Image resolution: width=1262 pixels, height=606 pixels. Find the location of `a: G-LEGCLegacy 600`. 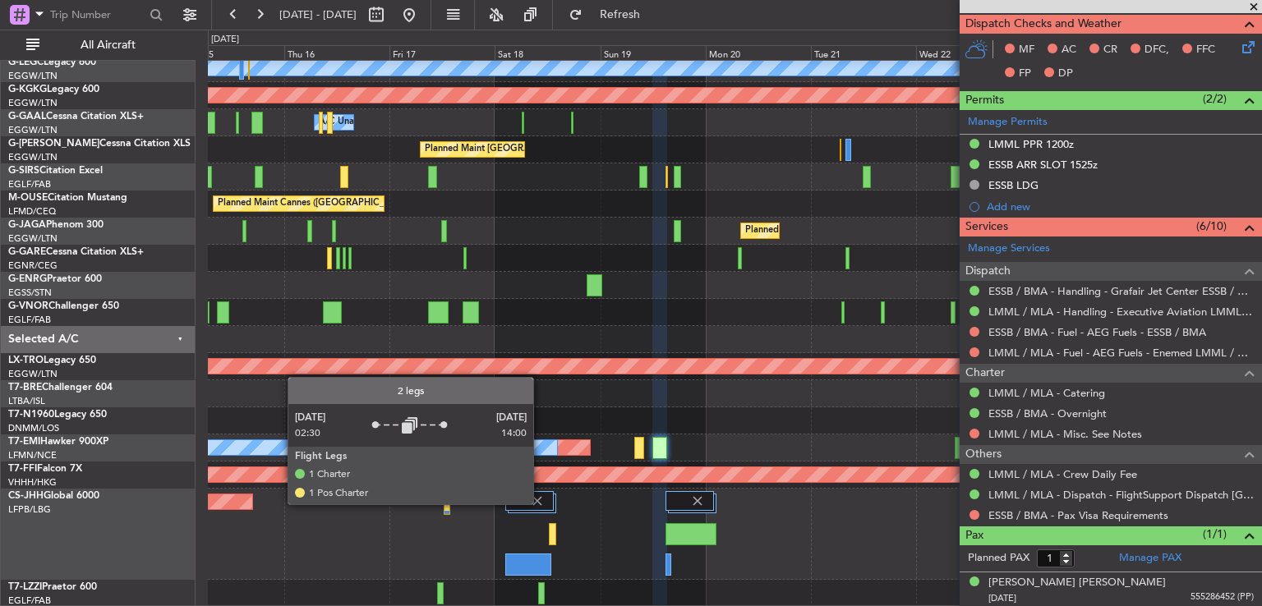

a: G-LEGCLegacy 600 is located at coordinates (52, 62).